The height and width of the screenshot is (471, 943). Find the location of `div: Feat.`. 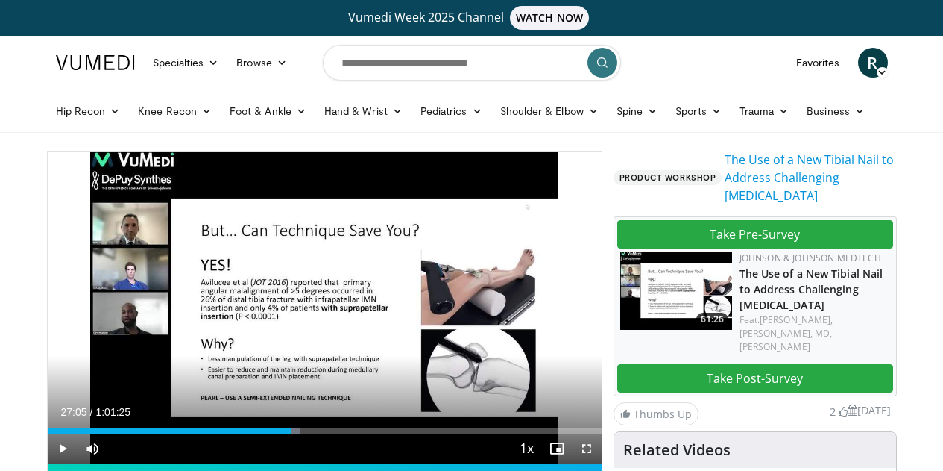

div: Feat. is located at coordinates (815, 333).